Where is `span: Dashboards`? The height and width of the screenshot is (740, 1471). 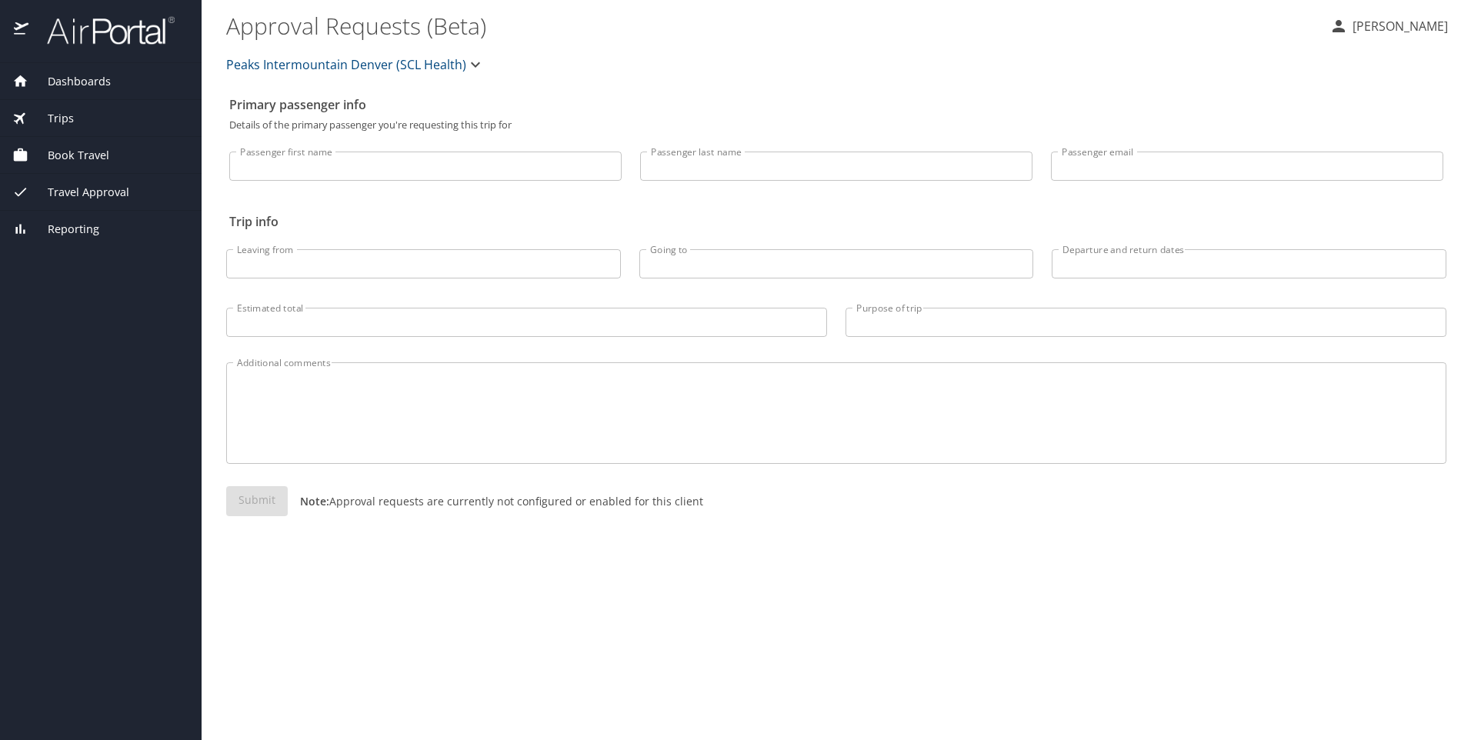 span: Dashboards is located at coordinates (69, 82).